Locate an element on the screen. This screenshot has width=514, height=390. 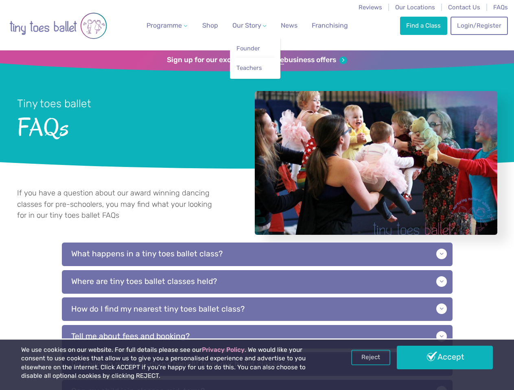
a: Reviews is located at coordinates (370, 7).